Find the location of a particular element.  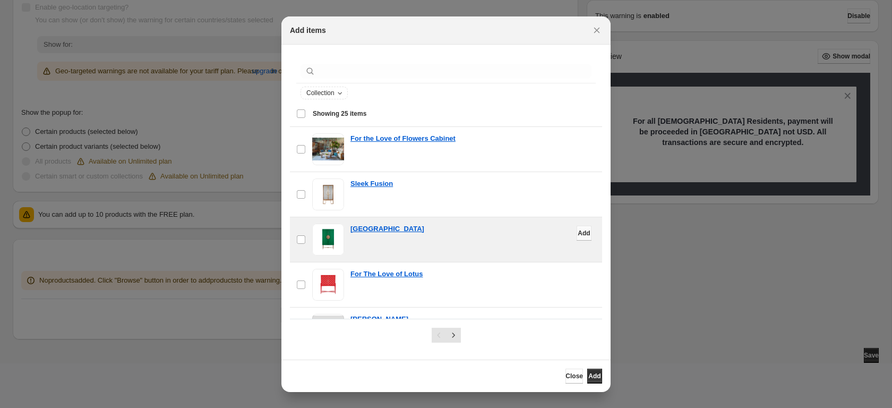

nav: Pagination is located at coordinates (446, 335).